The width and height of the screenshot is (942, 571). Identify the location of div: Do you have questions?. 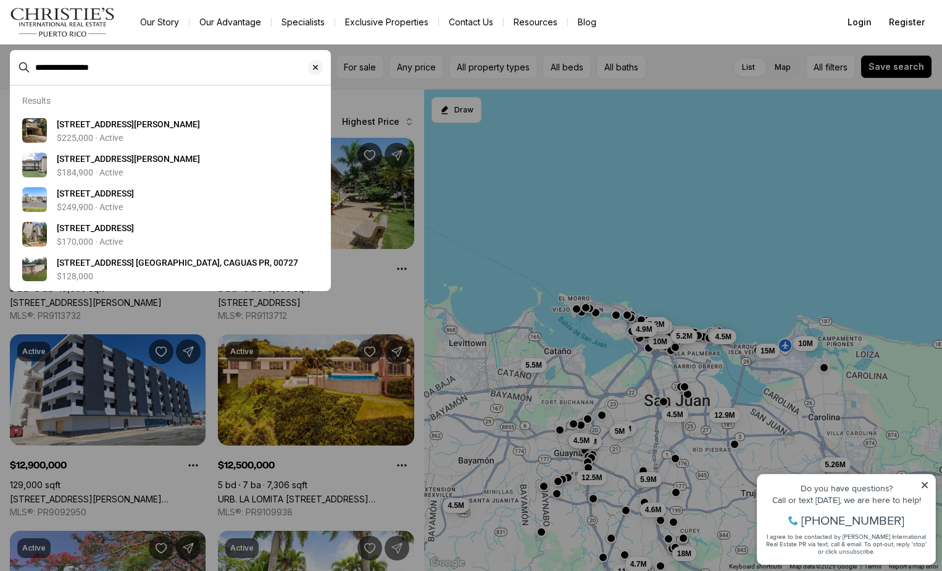
(96, 32).